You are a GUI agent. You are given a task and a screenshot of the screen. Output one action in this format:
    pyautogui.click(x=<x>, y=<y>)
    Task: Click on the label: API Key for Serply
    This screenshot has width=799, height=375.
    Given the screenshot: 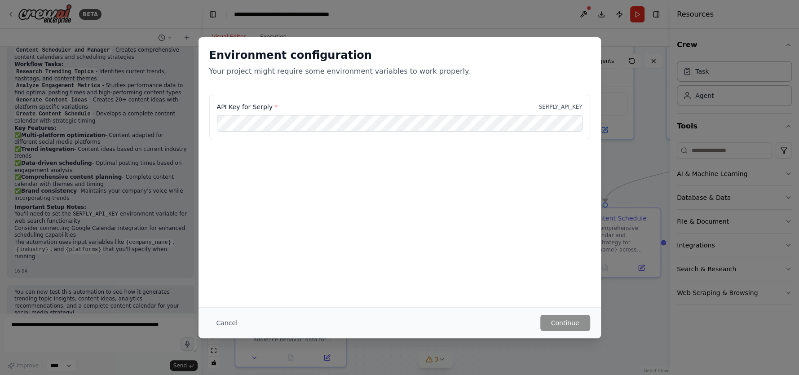 What is the action you would take?
    pyautogui.click(x=247, y=107)
    